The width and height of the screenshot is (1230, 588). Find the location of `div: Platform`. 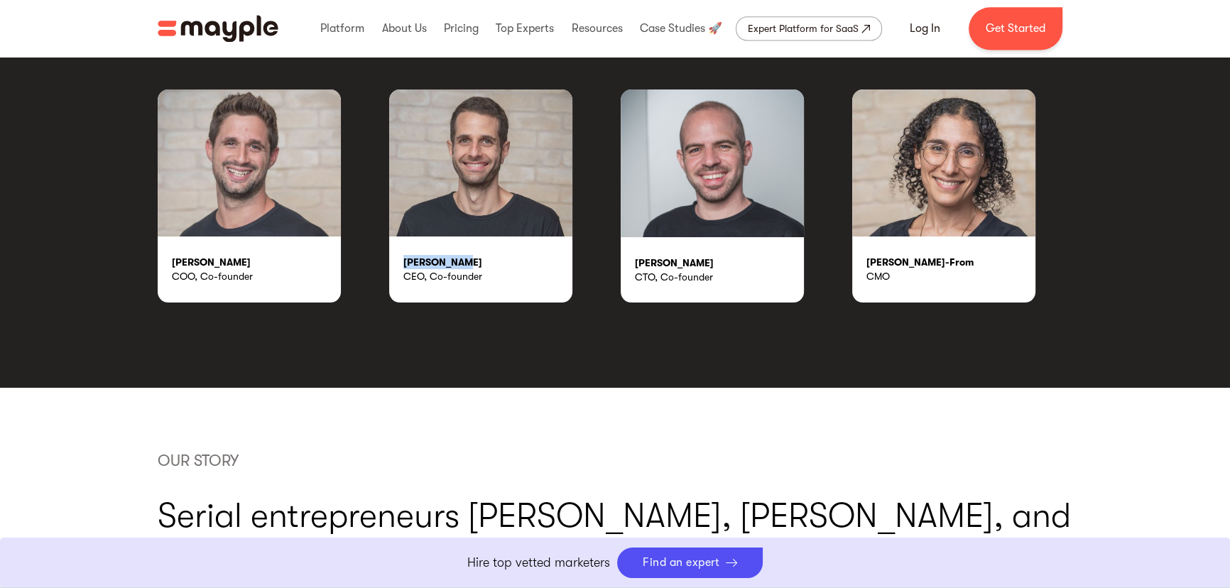

div: Platform is located at coordinates (342, 28).